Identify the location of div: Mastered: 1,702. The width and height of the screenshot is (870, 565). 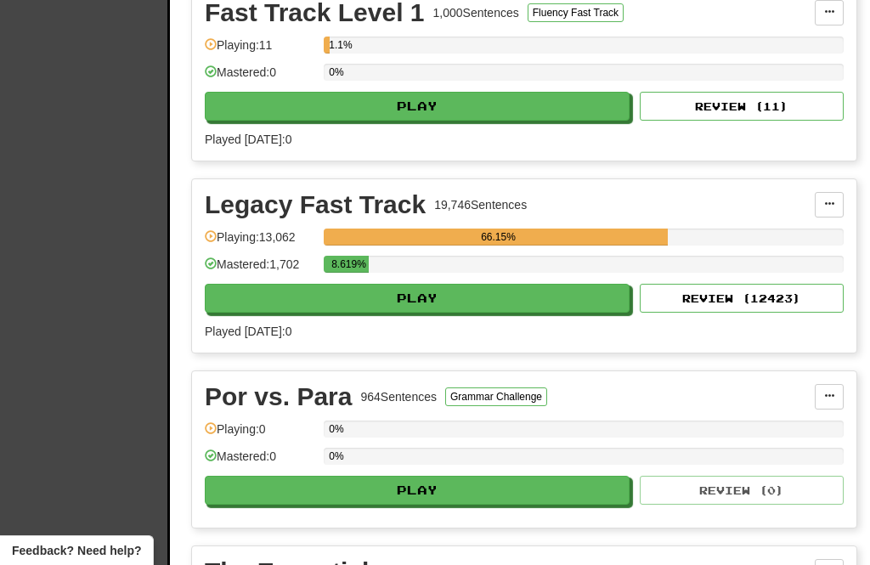
(260, 269).